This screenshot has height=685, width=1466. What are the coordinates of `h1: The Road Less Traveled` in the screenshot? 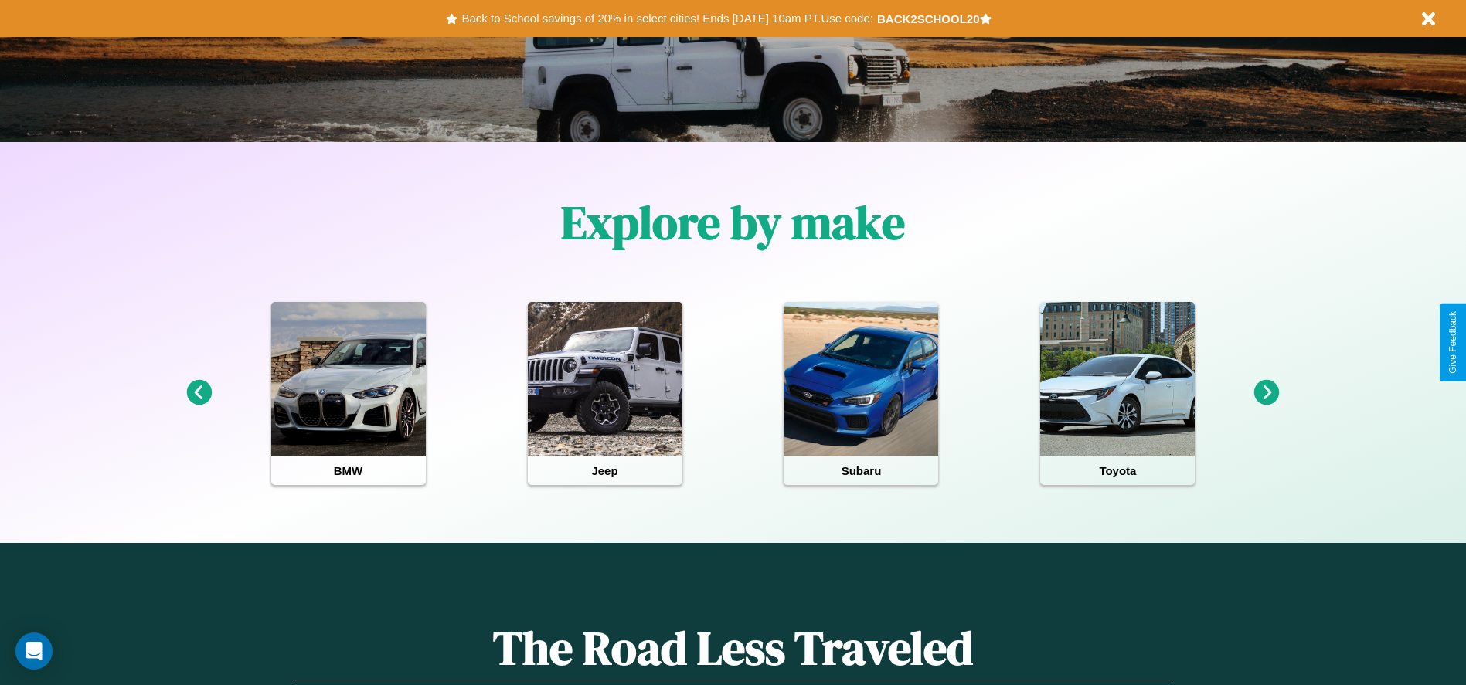 It's located at (733, 648).